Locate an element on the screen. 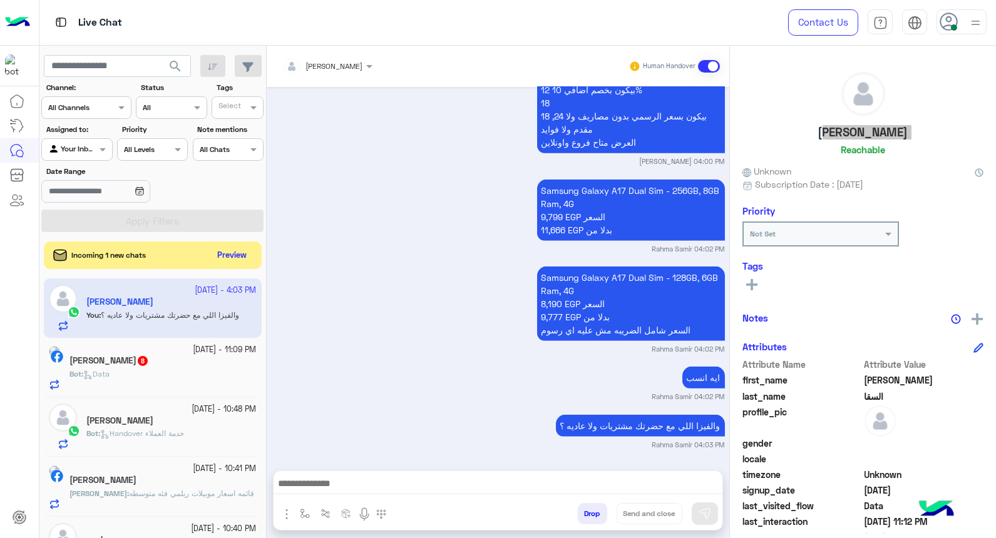 This screenshot has height=538, width=996. button: Drop is located at coordinates (592, 514).